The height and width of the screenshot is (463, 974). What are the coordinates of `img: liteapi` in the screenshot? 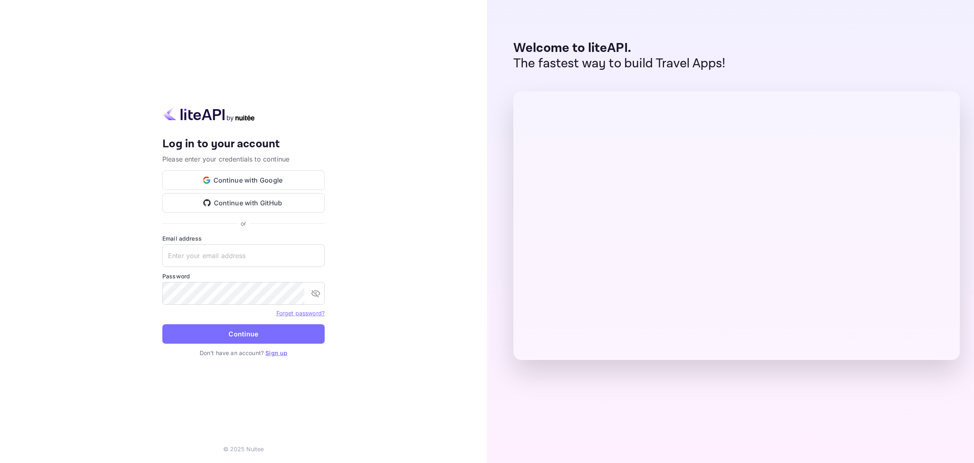 It's located at (209, 114).